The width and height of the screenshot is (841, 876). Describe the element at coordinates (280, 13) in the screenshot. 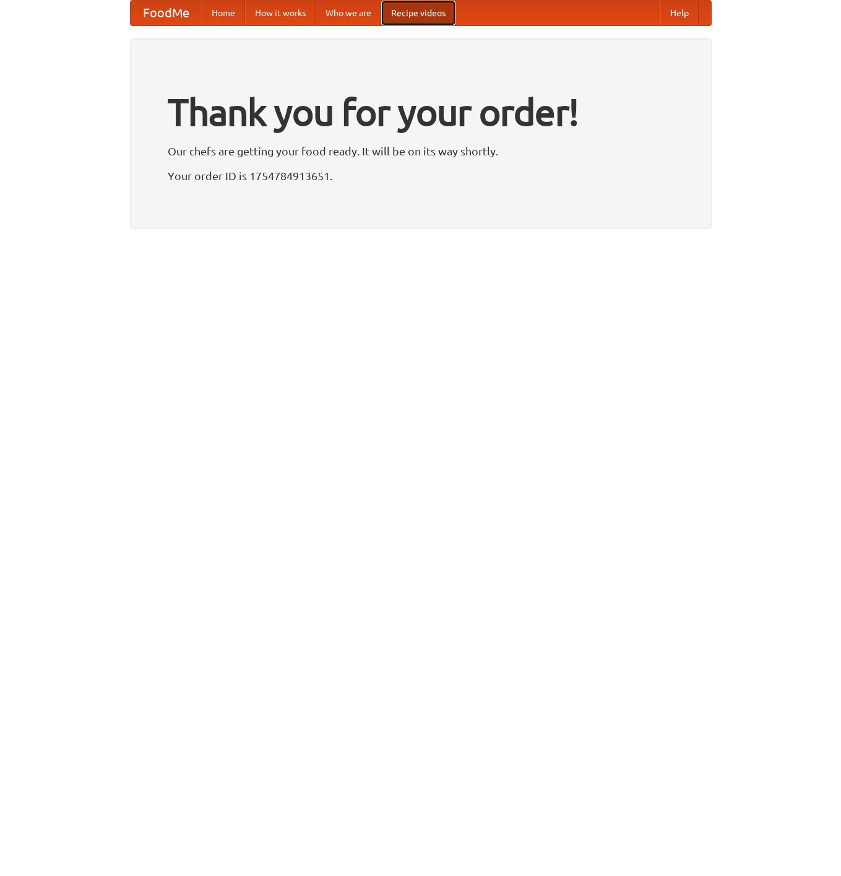

I see `a: How it works` at that location.